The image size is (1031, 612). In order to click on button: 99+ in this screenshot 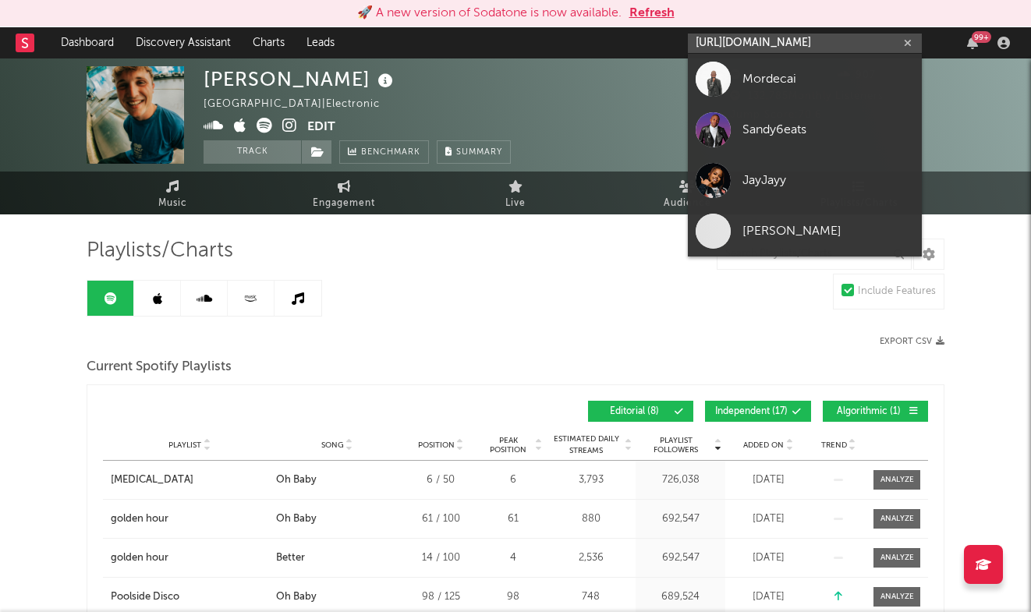, I will do `click(972, 43)`.